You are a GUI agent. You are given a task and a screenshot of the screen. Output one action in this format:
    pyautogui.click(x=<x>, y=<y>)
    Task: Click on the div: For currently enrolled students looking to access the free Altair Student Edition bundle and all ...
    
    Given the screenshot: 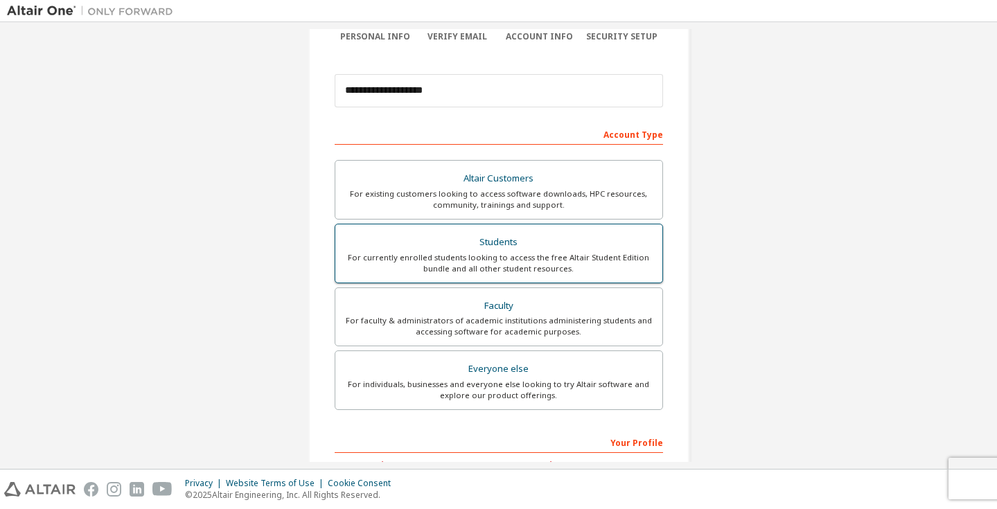 What is the action you would take?
    pyautogui.click(x=499, y=263)
    